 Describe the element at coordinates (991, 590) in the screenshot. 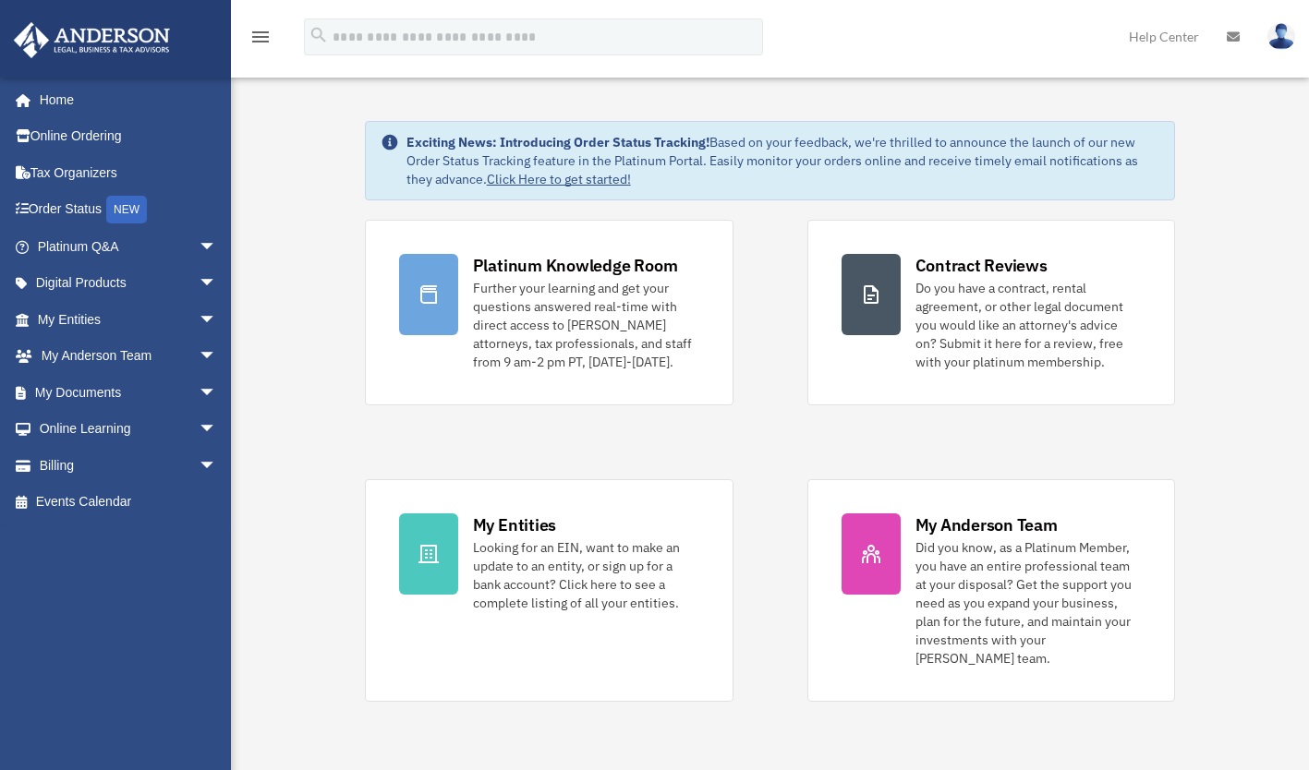

I see `a: My Anderson Team Did you know, as a Platinum Member, you have an entire professional team at your...` at that location.